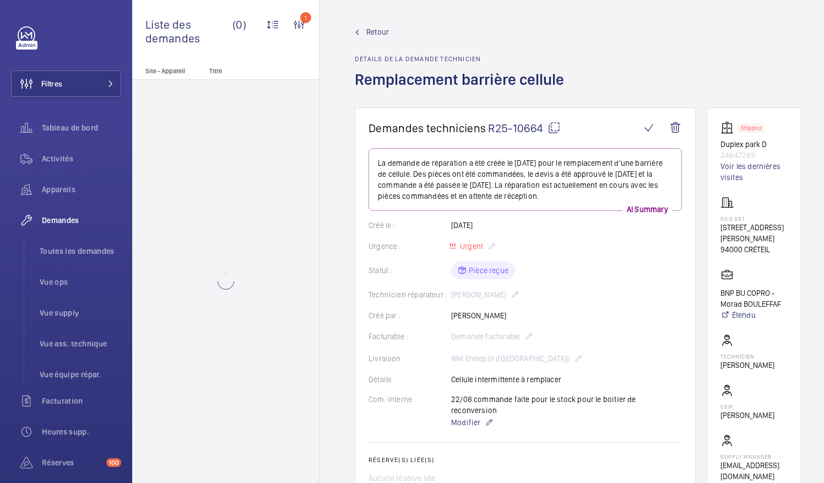  What do you see at coordinates (80, 375) in the screenshot?
I see `span: Vue équipe répar.` at bounding box center [80, 375].